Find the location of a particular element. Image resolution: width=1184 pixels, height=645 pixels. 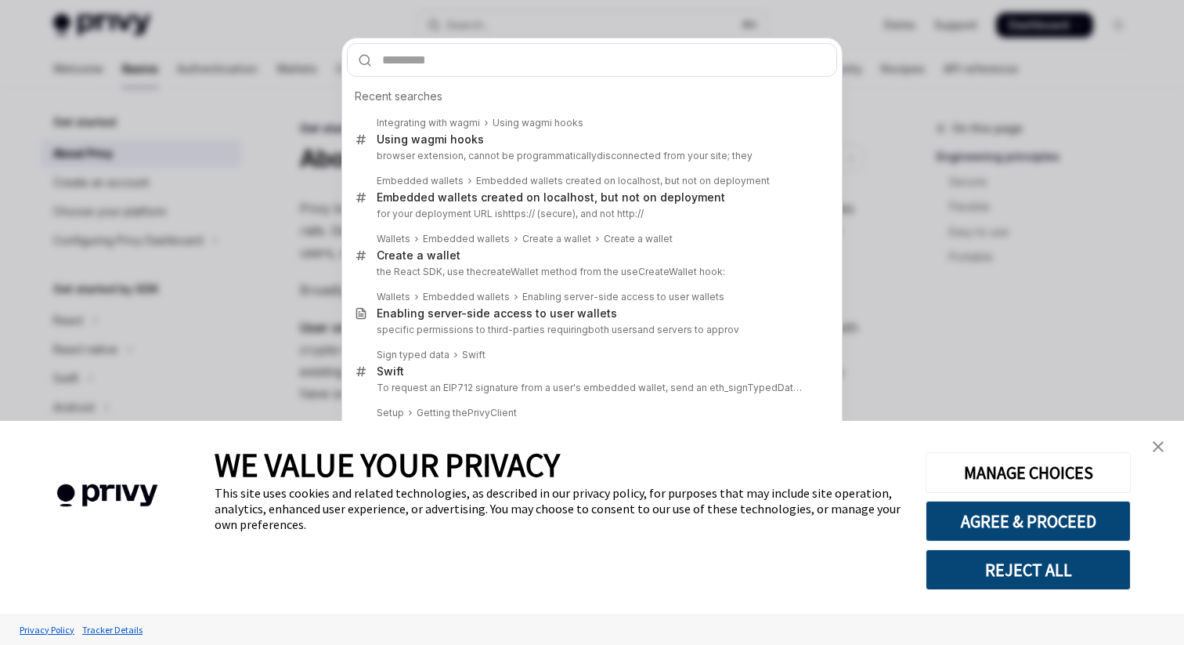

div: Sign typed data is located at coordinates (413, 355).